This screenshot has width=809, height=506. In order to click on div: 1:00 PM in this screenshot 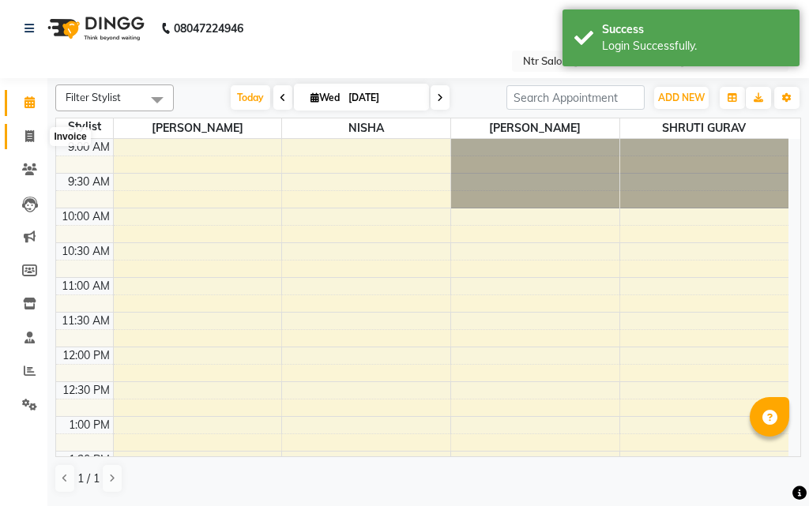, I will do `click(89, 425)`.